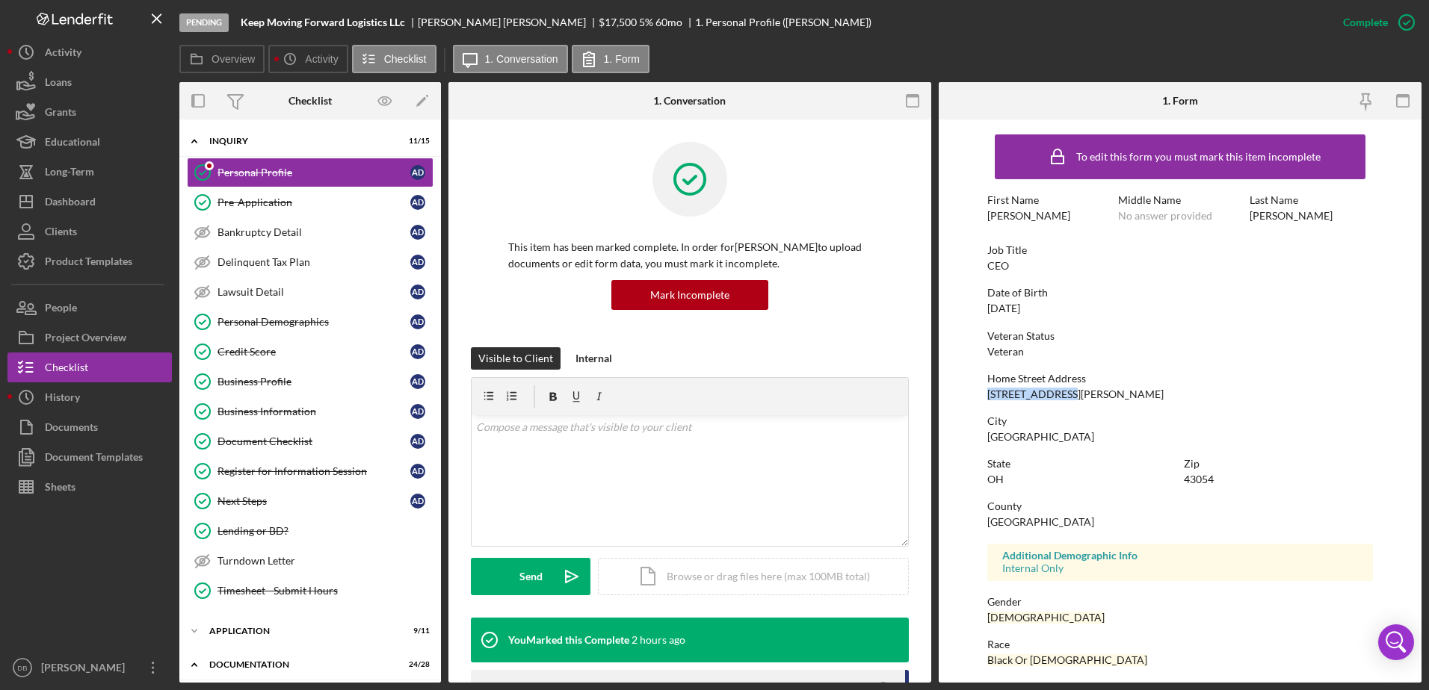 This screenshot has width=1429, height=690. Describe the element at coordinates (90, 398) in the screenshot. I see `a: History` at that location.